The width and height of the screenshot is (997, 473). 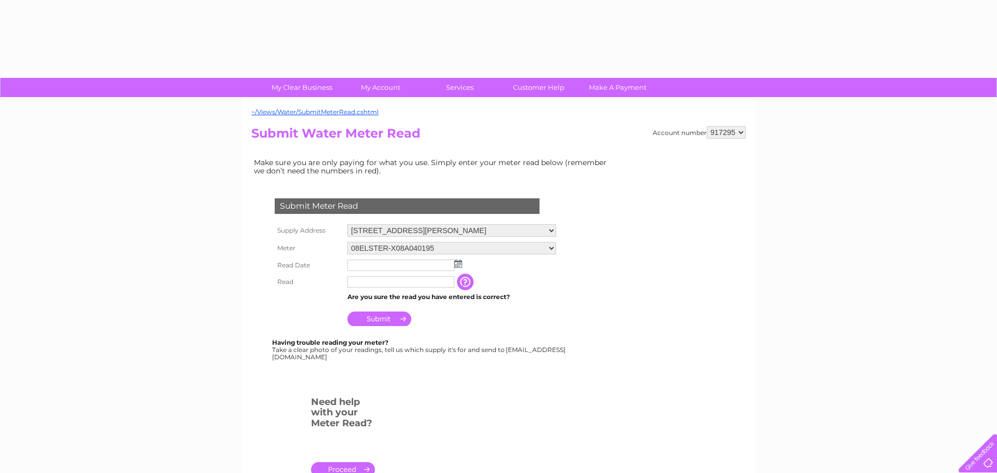 I want to click on div: Submit Meter Read, so click(x=407, y=206).